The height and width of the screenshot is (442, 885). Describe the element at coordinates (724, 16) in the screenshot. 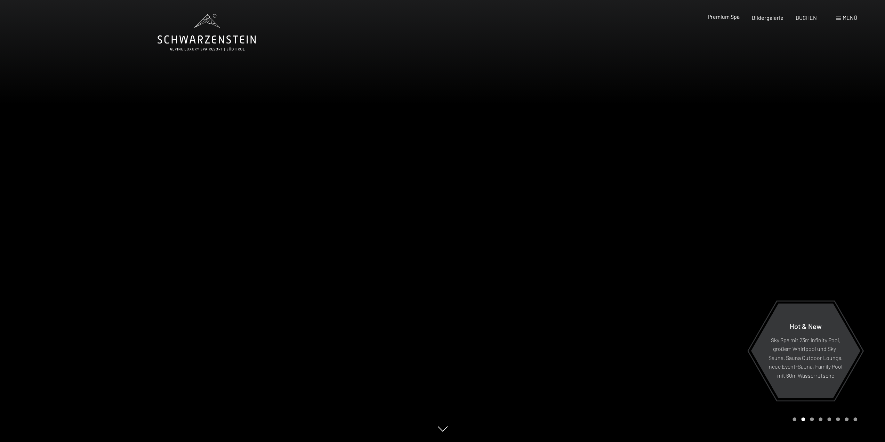

I see `span: Premium Spa` at that location.